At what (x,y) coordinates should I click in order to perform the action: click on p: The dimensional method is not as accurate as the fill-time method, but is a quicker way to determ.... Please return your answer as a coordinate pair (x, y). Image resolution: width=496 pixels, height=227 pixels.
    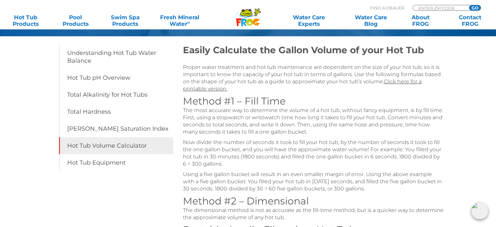
    Looking at the image, I should click on (314, 214).